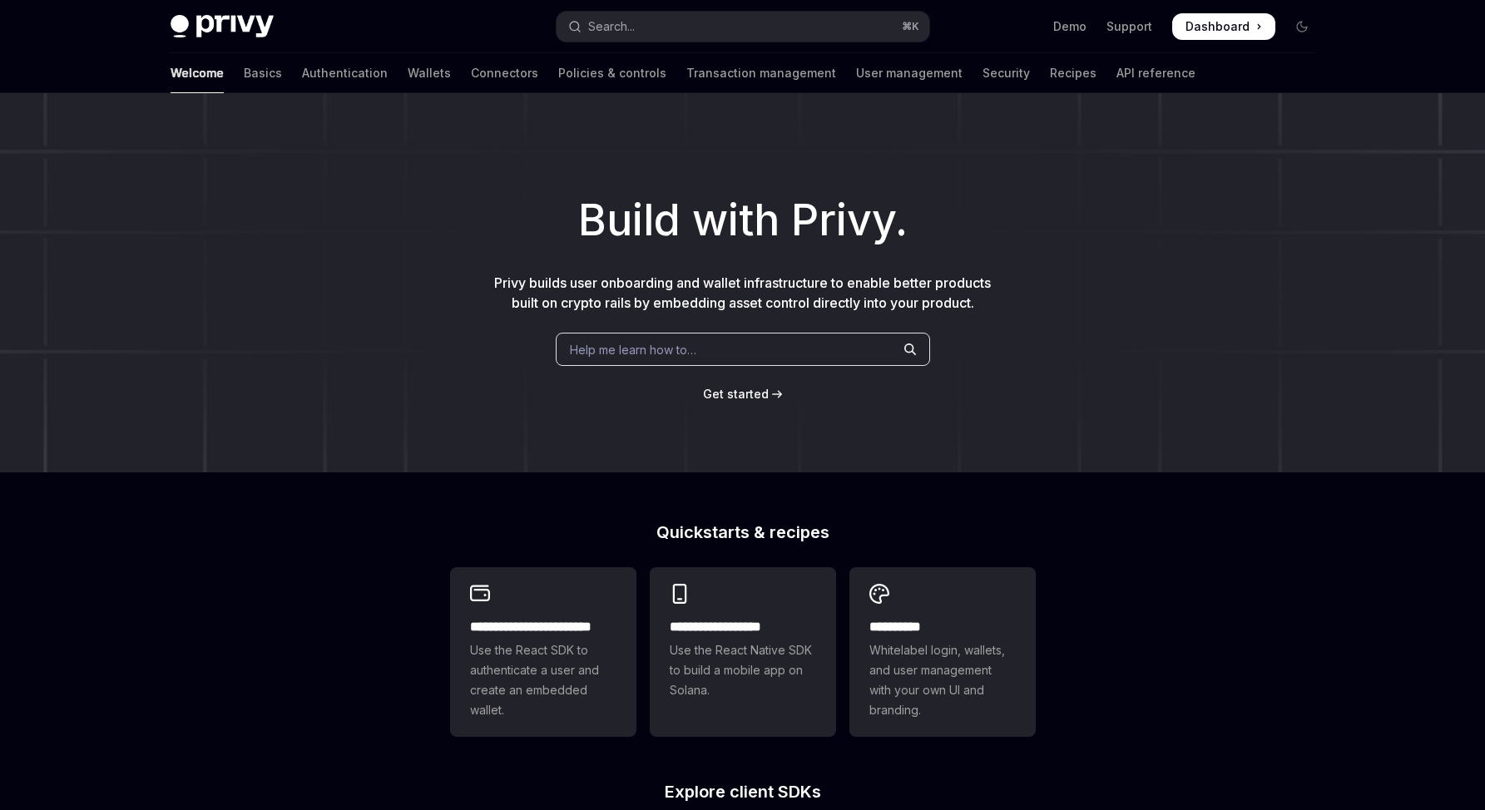  Describe the element at coordinates (736, 394) in the screenshot. I see `span: Get started` at that location.